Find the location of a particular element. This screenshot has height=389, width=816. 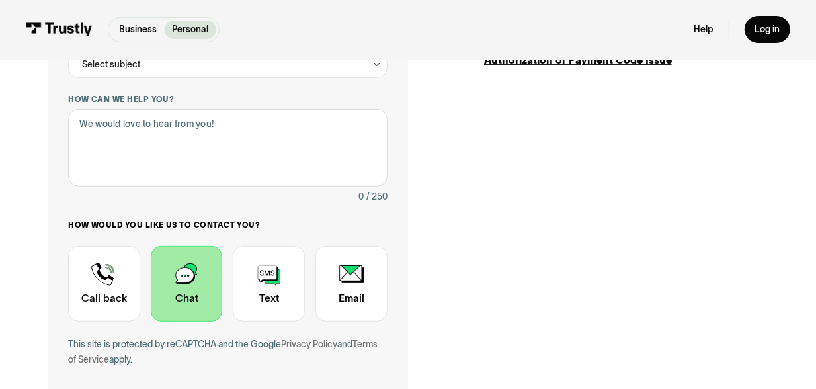

img: Trustly Logo is located at coordinates (59, 29).